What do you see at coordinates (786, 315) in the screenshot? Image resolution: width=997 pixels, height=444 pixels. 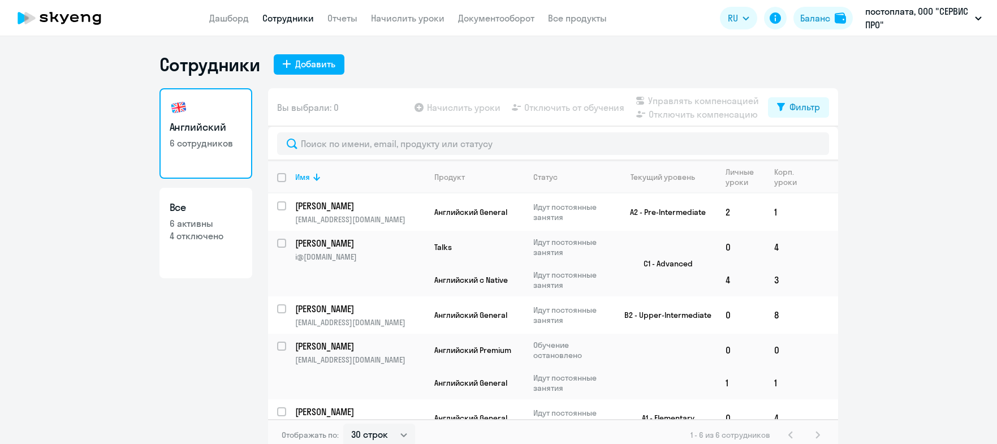 I see `td: 8` at bounding box center [786, 315].